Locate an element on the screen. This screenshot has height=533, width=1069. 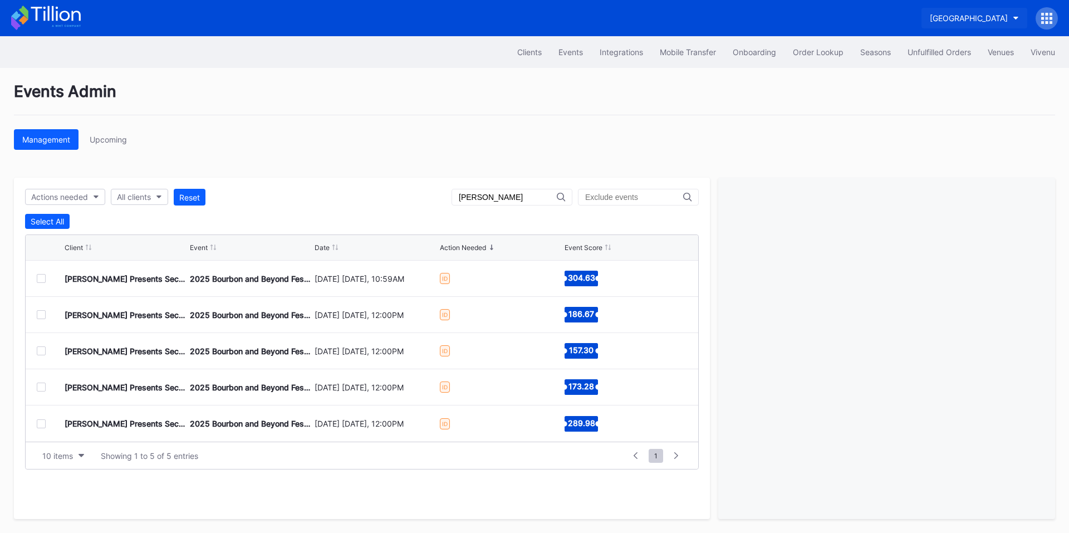
button: Seasons is located at coordinates (876, 52).